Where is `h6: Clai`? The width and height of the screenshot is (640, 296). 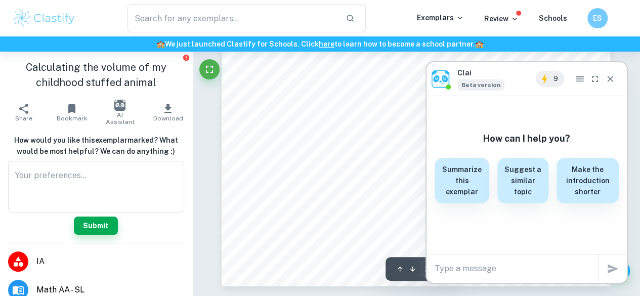 h6: Clai is located at coordinates (480, 73).